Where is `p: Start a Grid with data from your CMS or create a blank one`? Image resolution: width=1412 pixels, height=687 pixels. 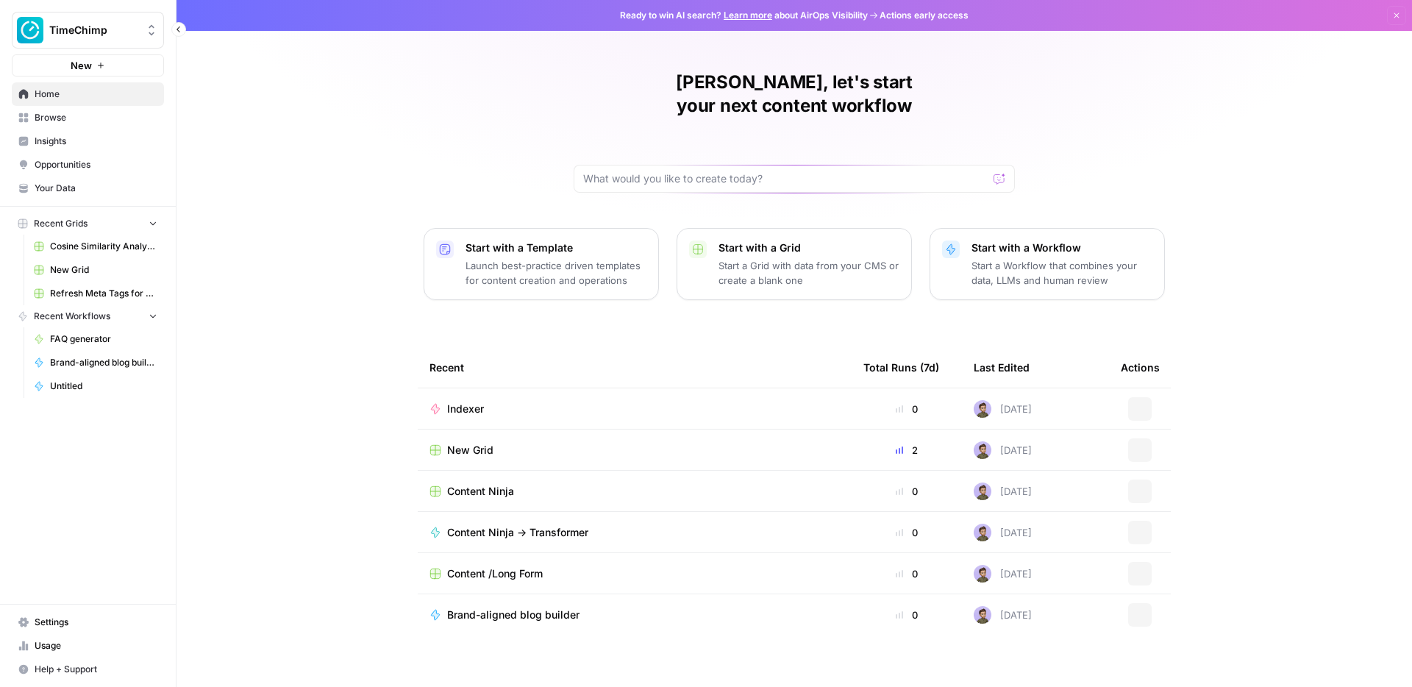 p: Start a Grid with data from your CMS or create a blank one is located at coordinates (809, 273).